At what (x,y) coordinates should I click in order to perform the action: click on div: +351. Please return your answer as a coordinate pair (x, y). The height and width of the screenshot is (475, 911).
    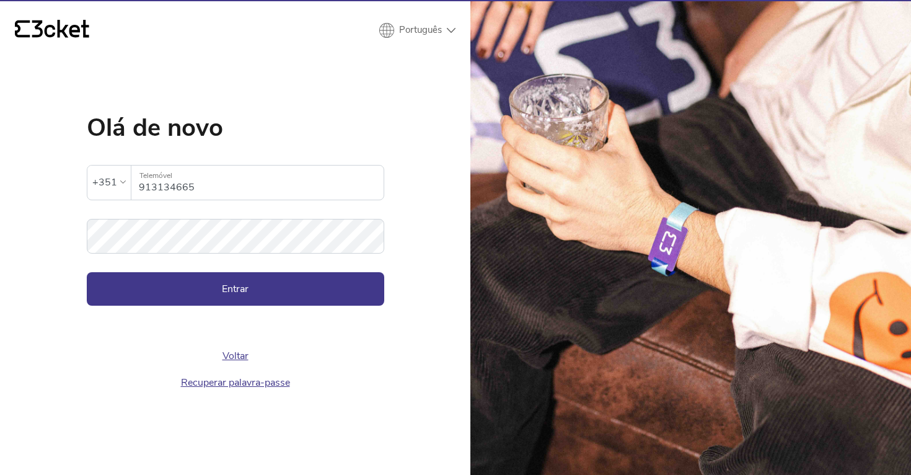
    Looking at the image, I should click on (105, 182).